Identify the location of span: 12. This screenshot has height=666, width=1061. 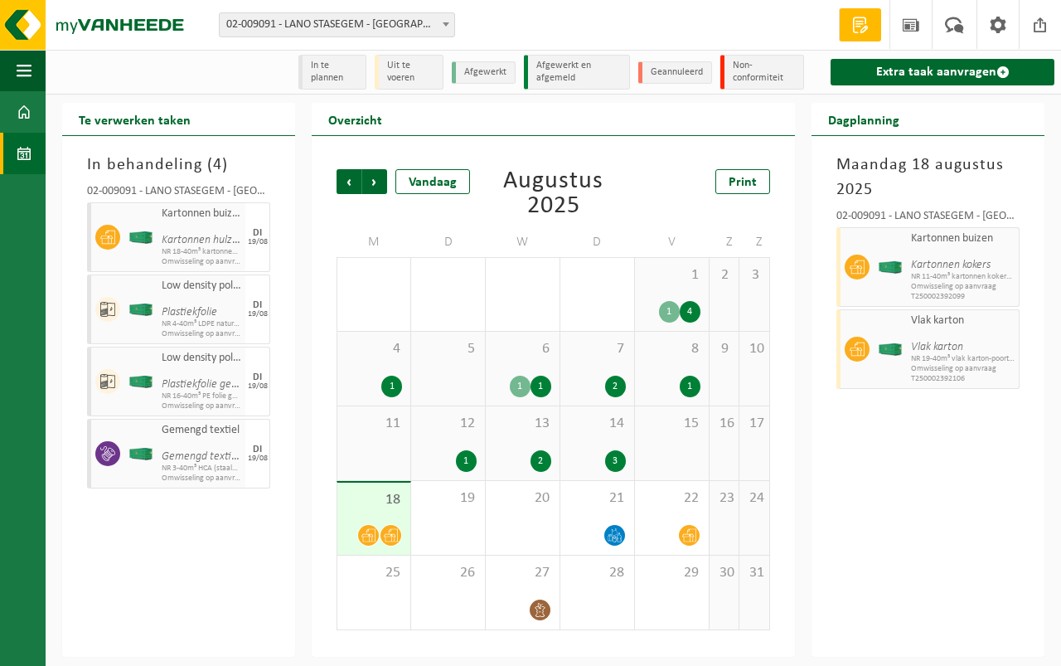
(448, 424).